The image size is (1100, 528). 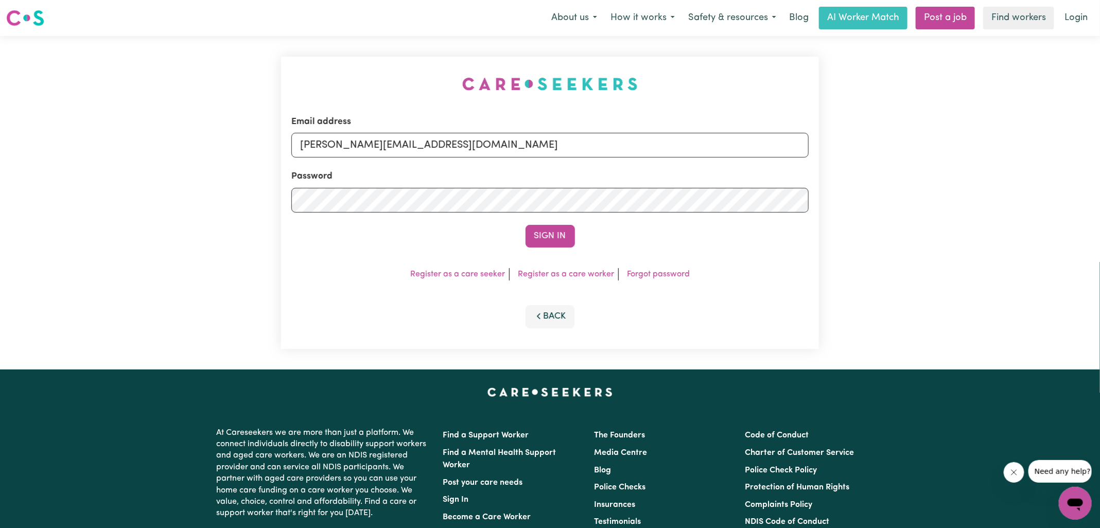 What do you see at coordinates (1019, 18) in the screenshot?
I see `a: Find workers` at bounding box center [1019, 18].